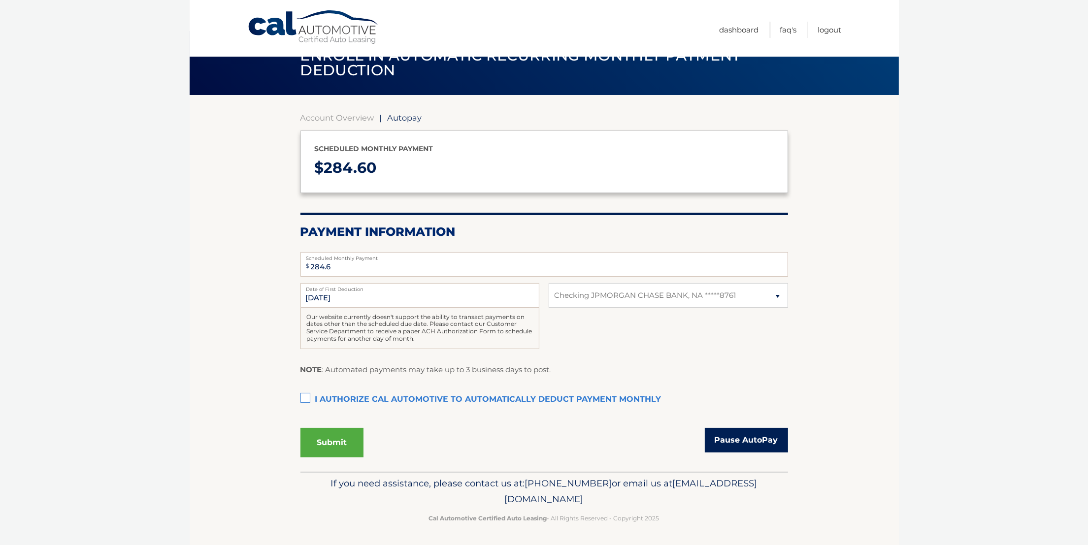  Describe the element at coordinates (544, 256) in the screenshot. I see `label: Scheduled Monthly Payment` at that location.